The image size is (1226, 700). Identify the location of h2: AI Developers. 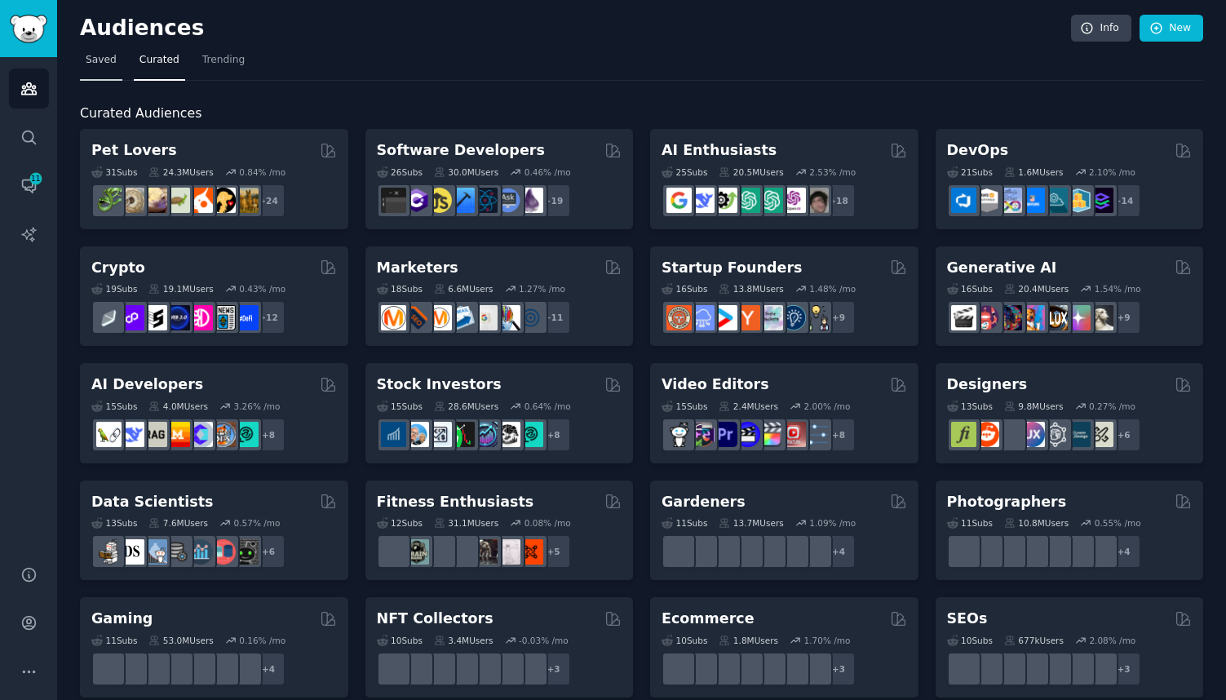
(147, 384).